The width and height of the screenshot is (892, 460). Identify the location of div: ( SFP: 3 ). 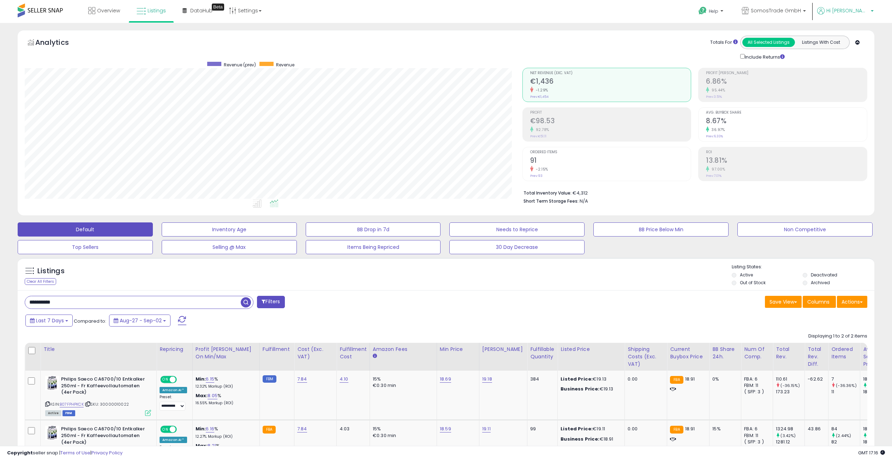
(756, 442).